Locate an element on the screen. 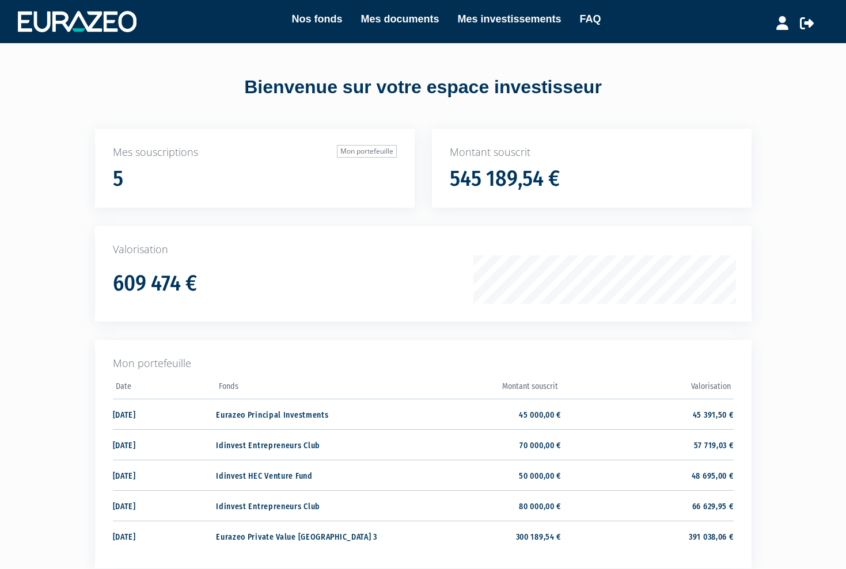  td: Eurazeo Principal Investments is located at coordinates (302, 414).